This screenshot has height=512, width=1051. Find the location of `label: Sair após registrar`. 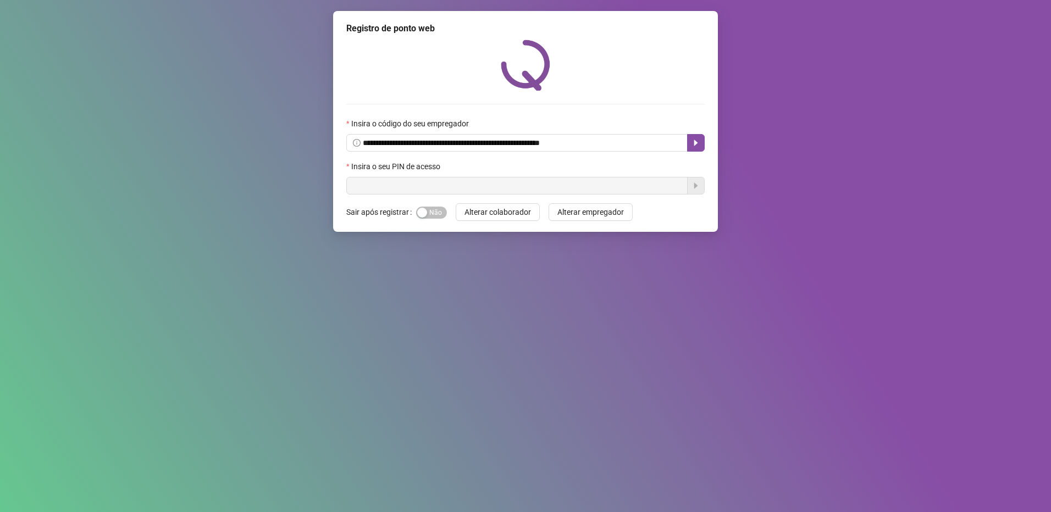

label: Sair após registrar is located at coordinates (381, 212).